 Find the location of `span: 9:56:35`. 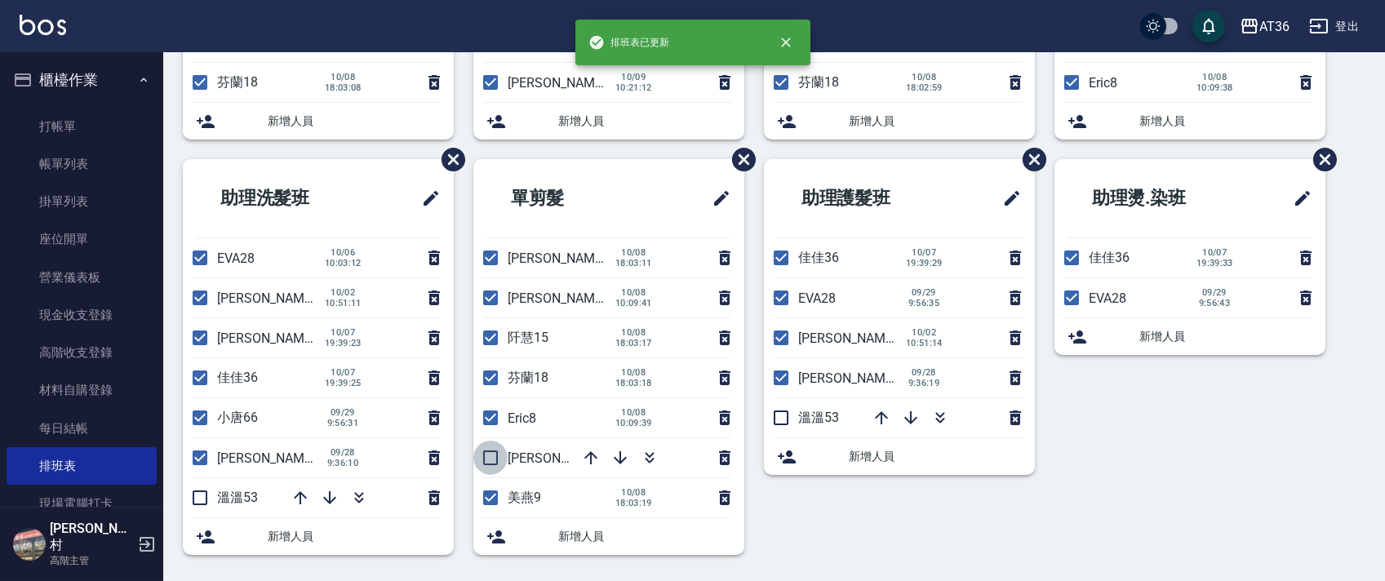

span: 9:56:35 is located at coordinates (924, 303).